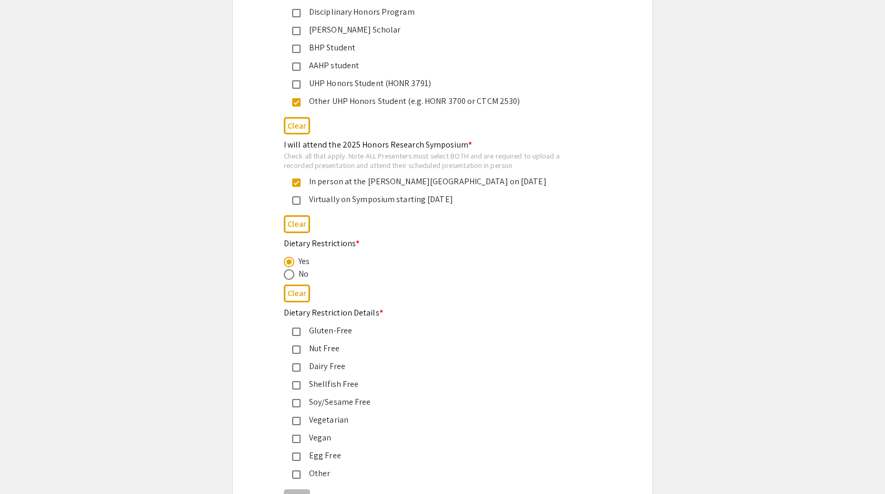 This screenshot has width=885, height=494. Describe the element at coordinates (333, 313) in the screenshot. I see `mat-label: Dietary Restriction Details` at that location.